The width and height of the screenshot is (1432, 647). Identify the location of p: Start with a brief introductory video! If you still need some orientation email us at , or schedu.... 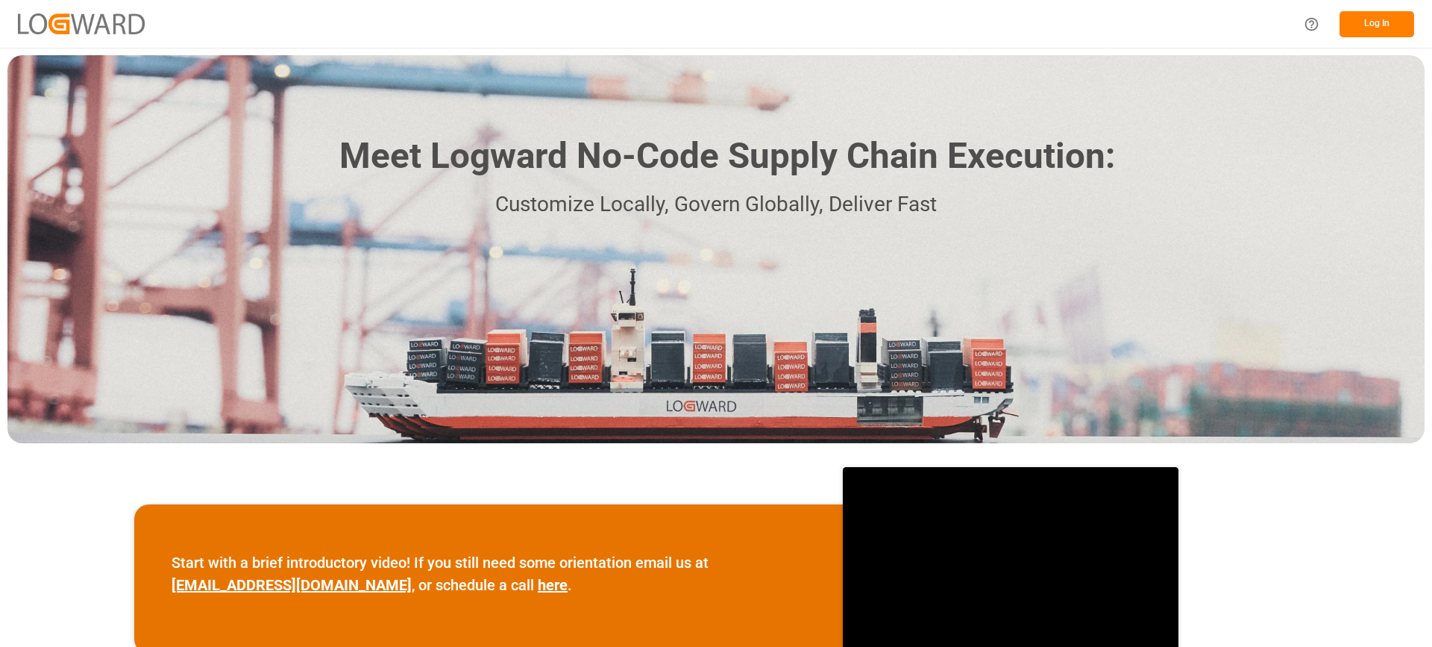
(488, 573).